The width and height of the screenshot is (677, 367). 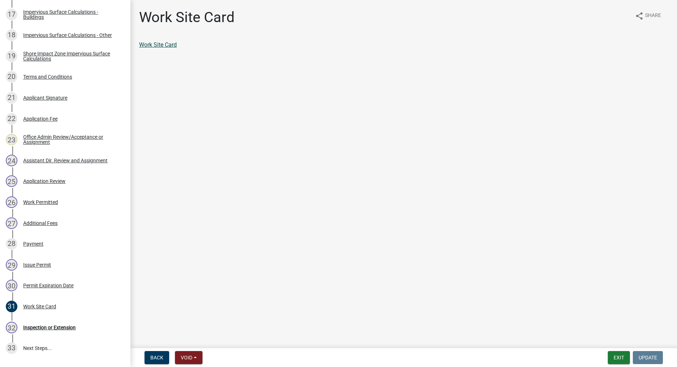 What do you see at coordinates (639, 16) in the screenshot?
I see `i: share` at bounding box center [639, 16].